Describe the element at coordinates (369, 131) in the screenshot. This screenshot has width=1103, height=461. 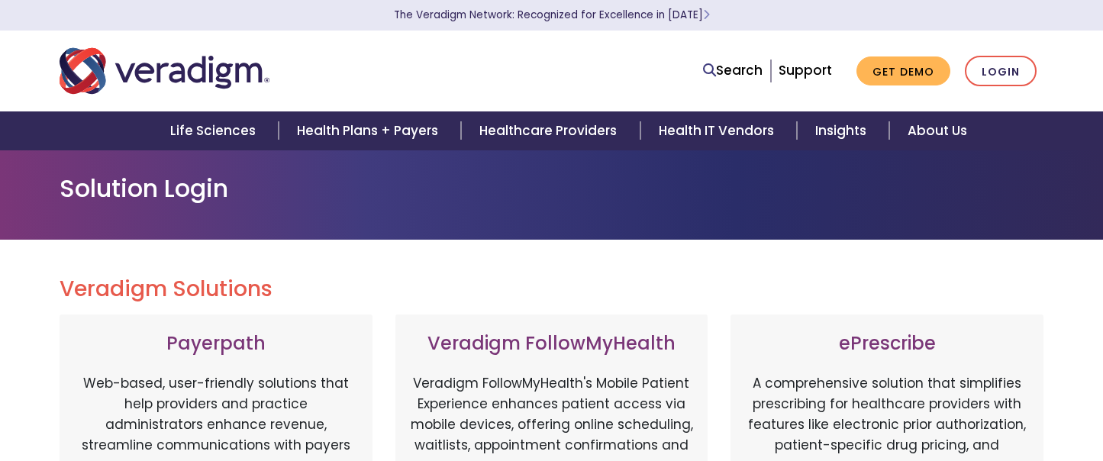
I see `a: Health Plans + Payers` at that location.